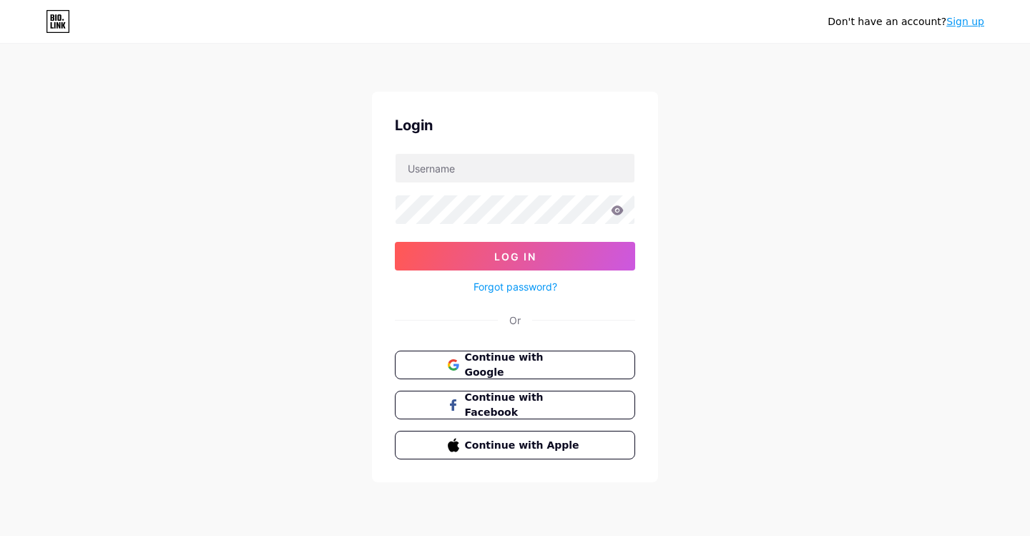 This screenshot has height=536, width=1030. I want to click on div: Don't have an account?, so click(906, 21).